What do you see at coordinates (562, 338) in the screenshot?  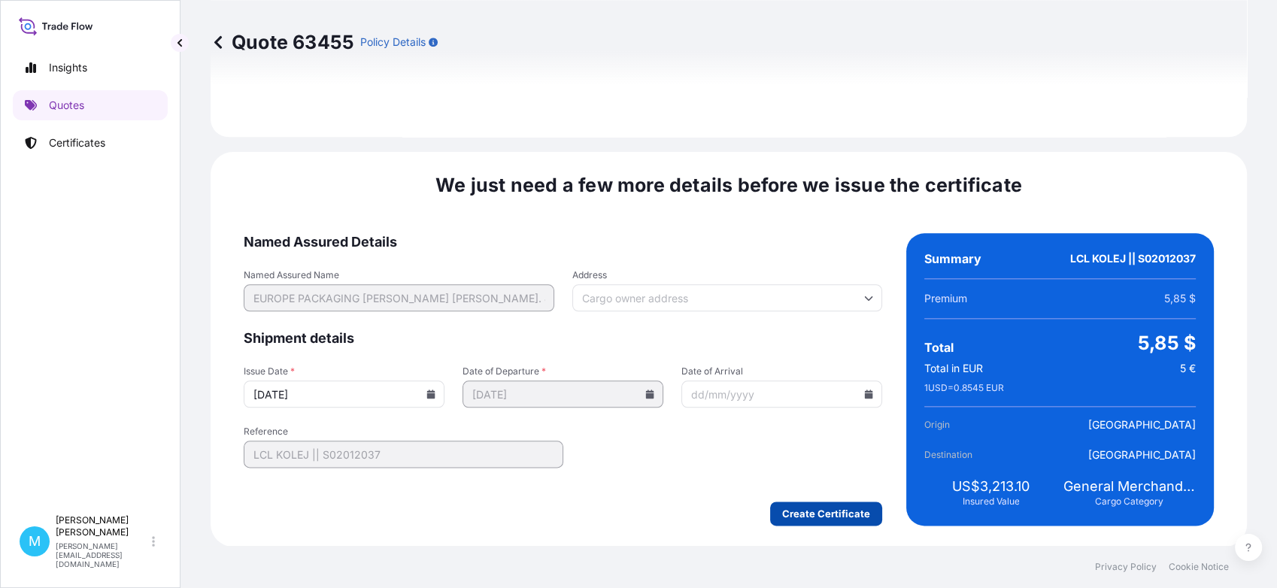 I see `span: Shipment details` at bounding box center [562, 338].